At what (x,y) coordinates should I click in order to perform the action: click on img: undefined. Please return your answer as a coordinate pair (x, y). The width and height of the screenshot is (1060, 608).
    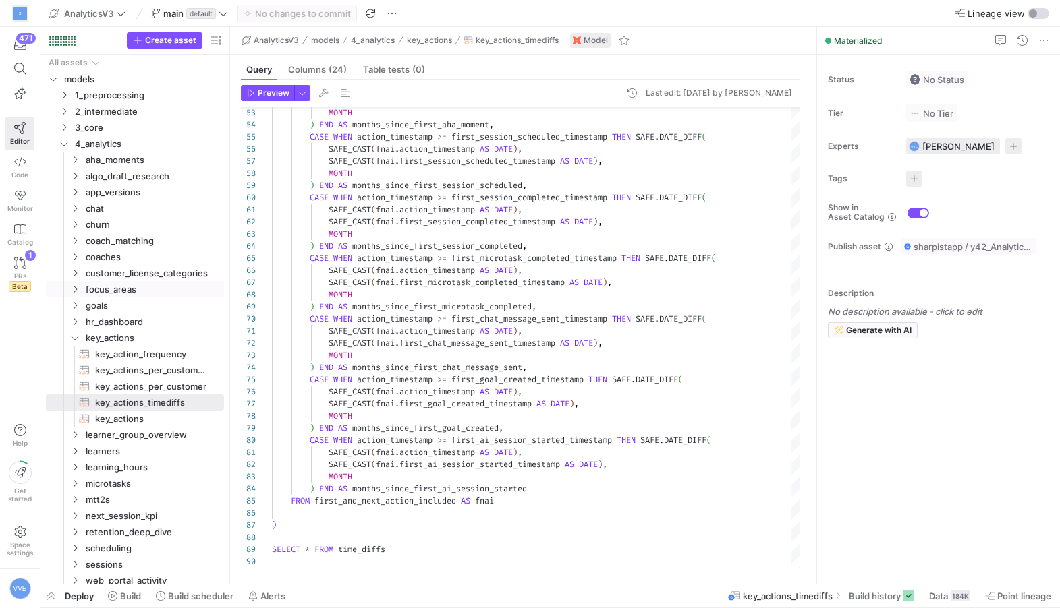
    Looking at the image, I should click on (577, 40).